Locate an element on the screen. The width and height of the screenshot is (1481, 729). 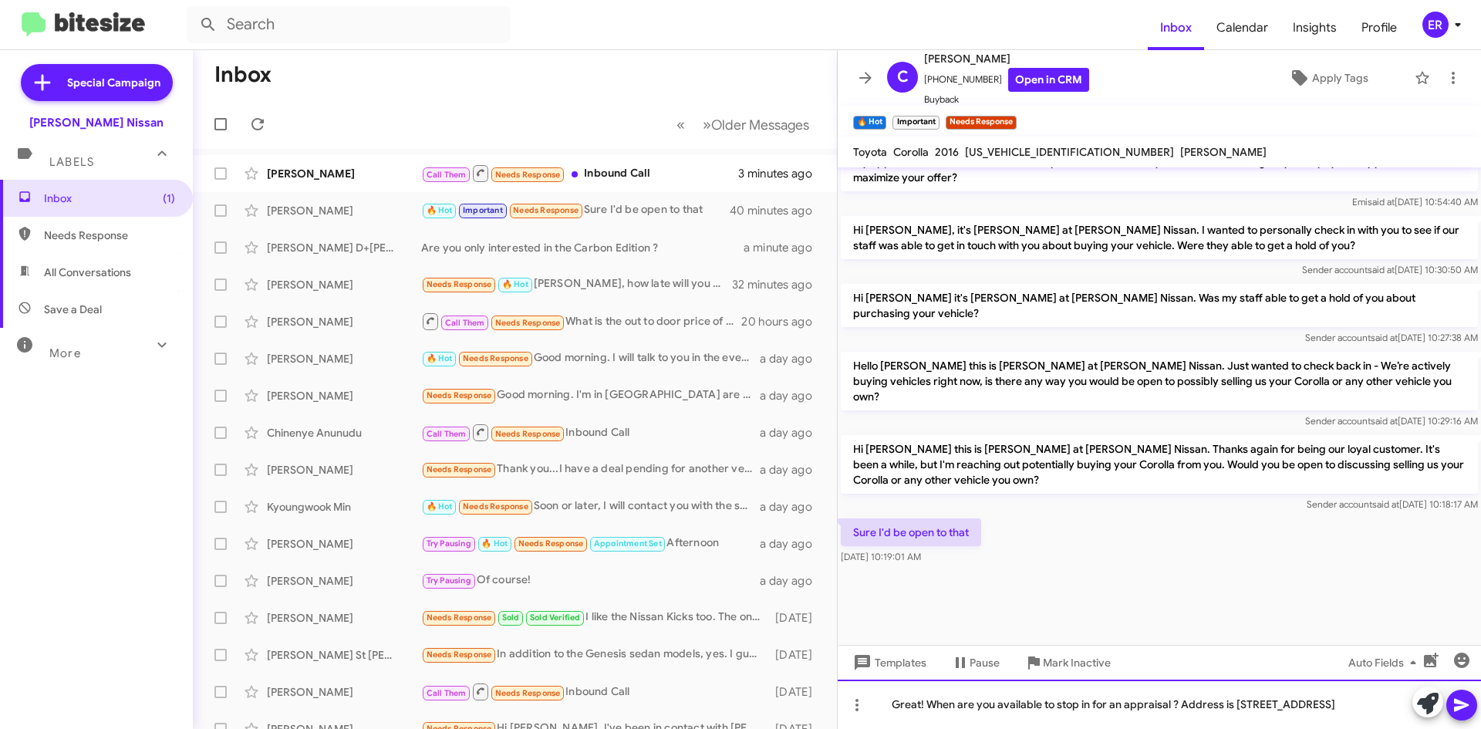
span: Toyota is located at coordinates (870, 152).